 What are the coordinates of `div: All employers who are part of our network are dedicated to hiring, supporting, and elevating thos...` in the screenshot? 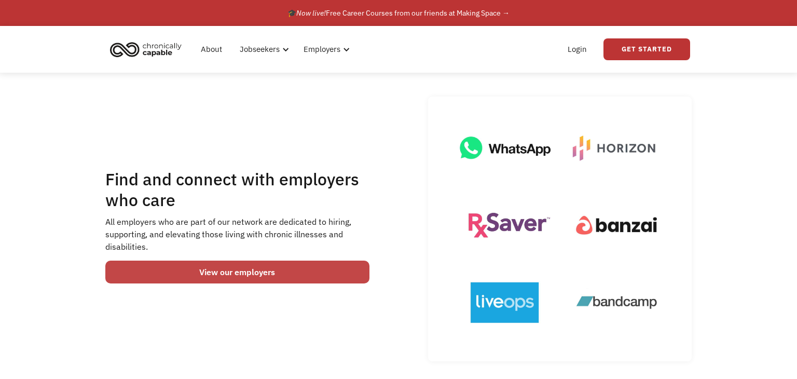 It's located at (237, 234).